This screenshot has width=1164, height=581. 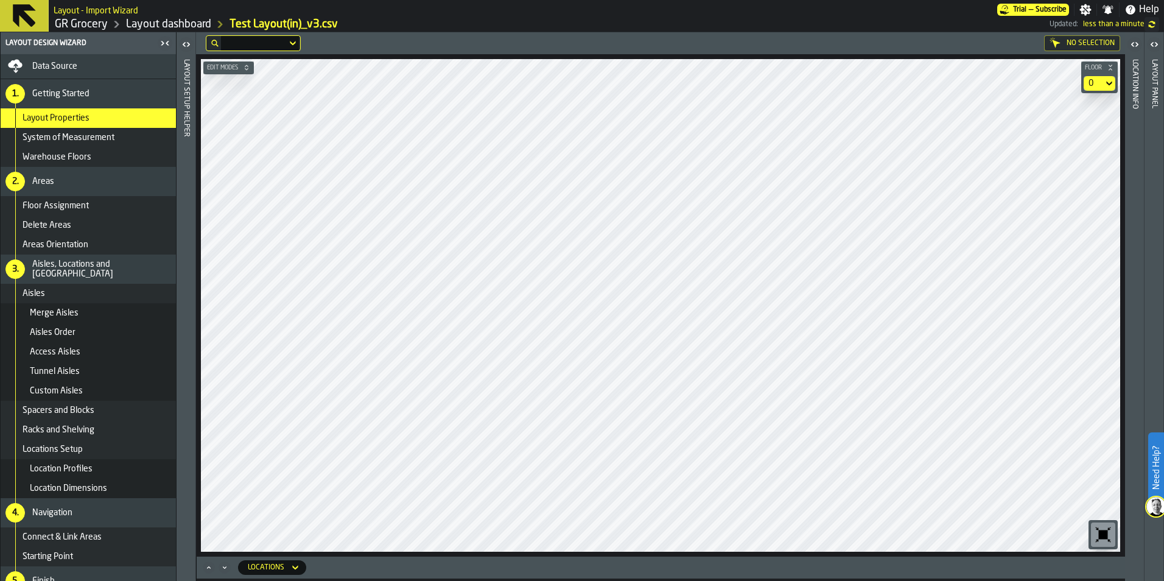 What do you see at coordinates (62, 537) in the screenshot?
I see `span: Connect & Link Areas` at bounding box center [62, 537].